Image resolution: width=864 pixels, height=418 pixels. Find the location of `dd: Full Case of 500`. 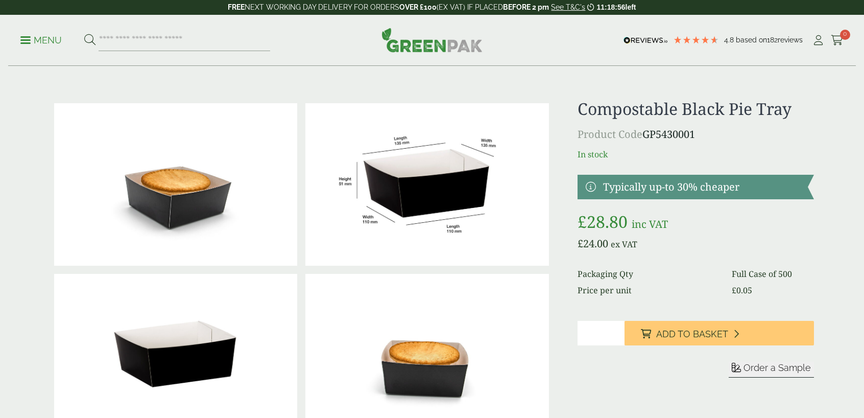

dd: Full Case of 500 is located at coordinates (773, 274).